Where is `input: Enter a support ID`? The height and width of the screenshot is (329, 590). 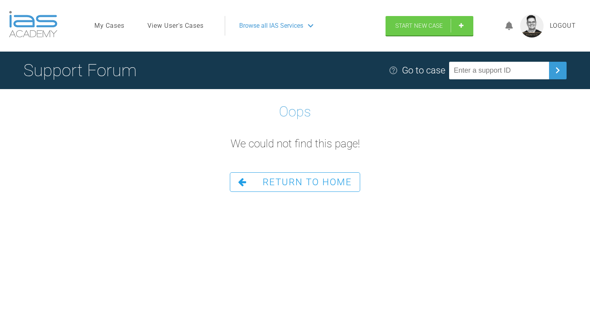 input: Enter a support ID is located at coordinates (499, 70).